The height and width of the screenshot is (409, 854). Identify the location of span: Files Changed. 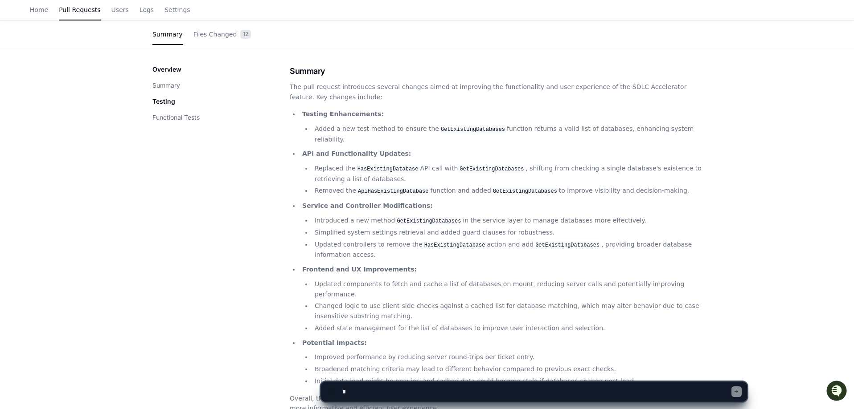
(215, 34).